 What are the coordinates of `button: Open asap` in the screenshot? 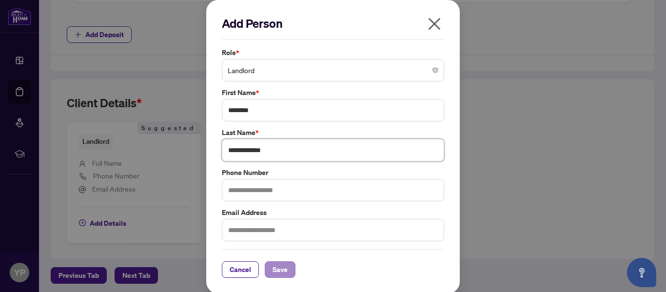 It's located at (642, 273).